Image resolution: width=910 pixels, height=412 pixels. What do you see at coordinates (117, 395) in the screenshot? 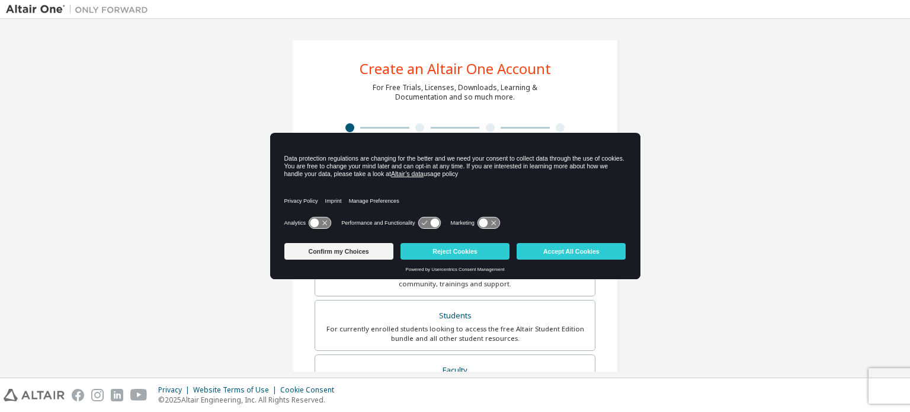
I see `img: linkedin.svg` at bounding box center [117, 395].